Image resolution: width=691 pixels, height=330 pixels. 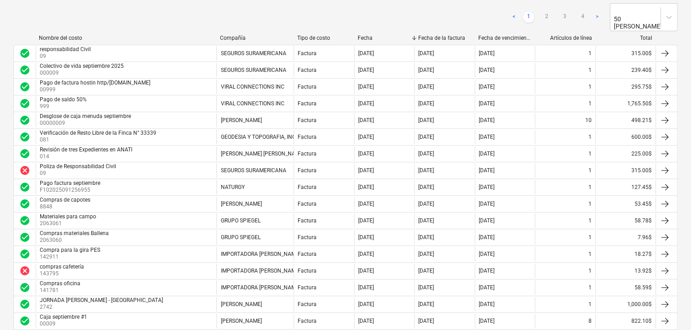 I want to click on div: 127.45$, so click(x=625, y=187).